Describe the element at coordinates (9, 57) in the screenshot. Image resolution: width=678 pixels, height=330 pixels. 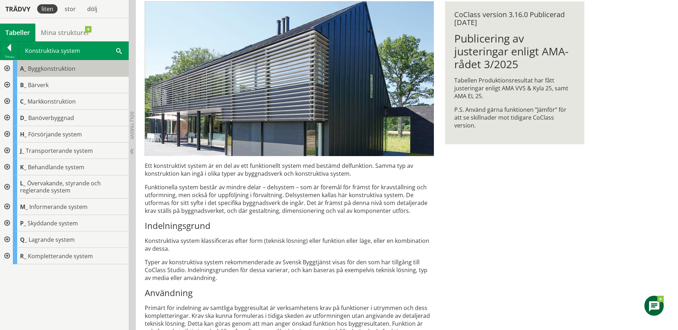
I see `div: Tillbaka` at that location.